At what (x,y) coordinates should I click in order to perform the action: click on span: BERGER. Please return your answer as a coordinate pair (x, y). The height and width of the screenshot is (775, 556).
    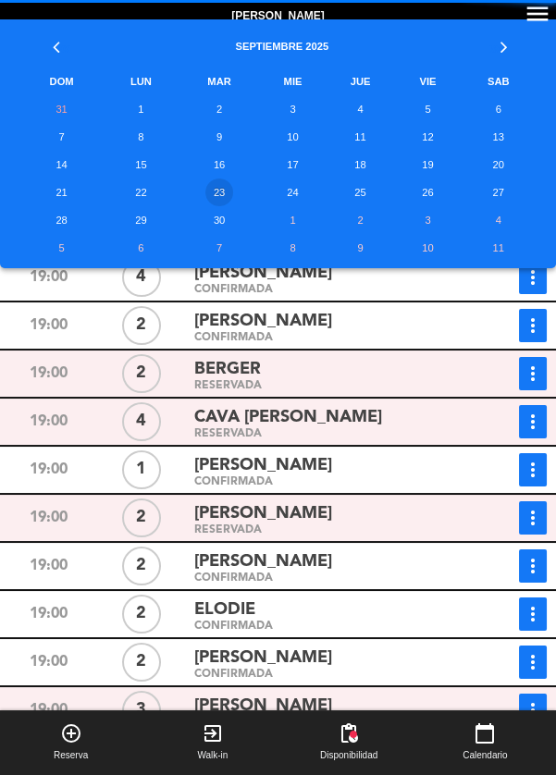
    Looking at the image, I should click on (228, 369).